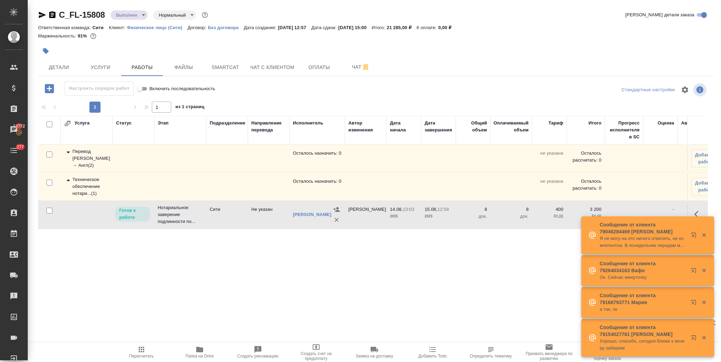 Image resolution: width=721 pixels, height=362 pixels. I want to click on p: 3 200, so click(586, 209).